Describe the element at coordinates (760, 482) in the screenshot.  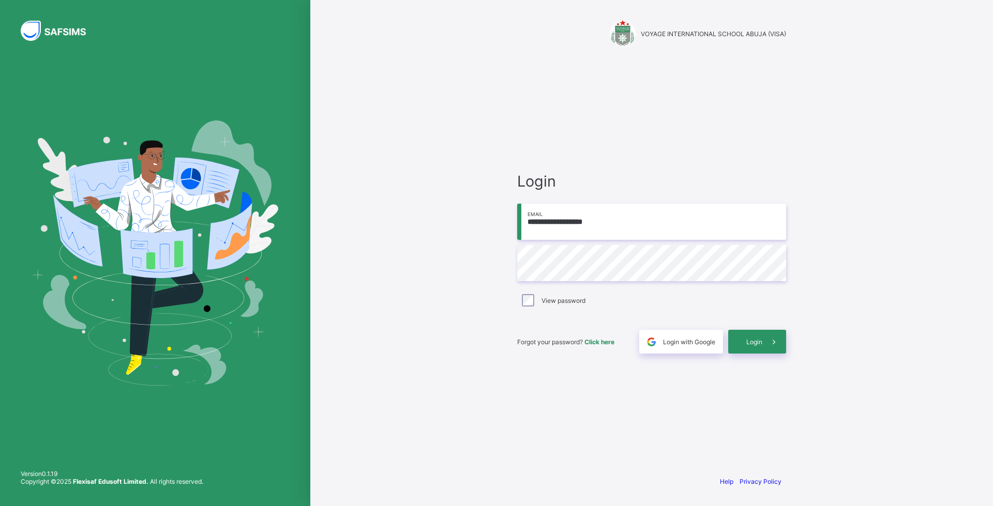
I see `a: Privacy Policy` at that location.